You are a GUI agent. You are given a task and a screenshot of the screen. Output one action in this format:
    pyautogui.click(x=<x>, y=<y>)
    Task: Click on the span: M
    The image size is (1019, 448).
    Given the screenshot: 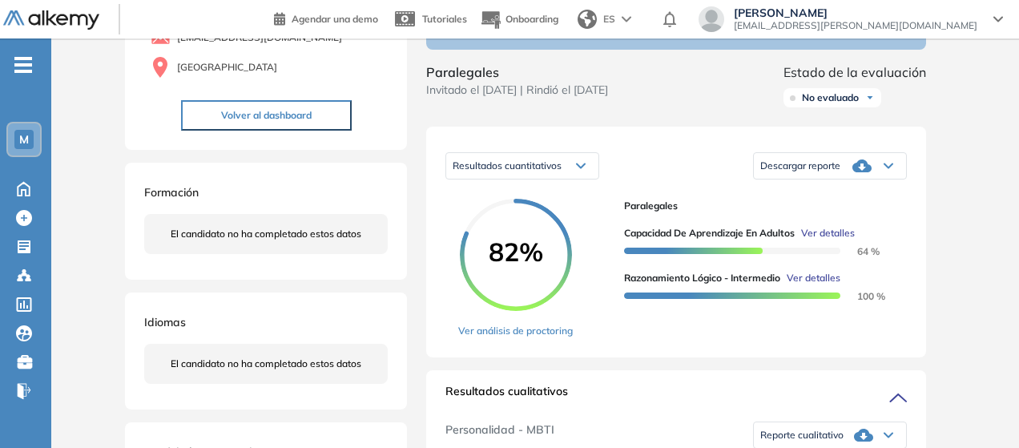 What is the action you would take?
    pyautogui.click(x=24, y=139)
    